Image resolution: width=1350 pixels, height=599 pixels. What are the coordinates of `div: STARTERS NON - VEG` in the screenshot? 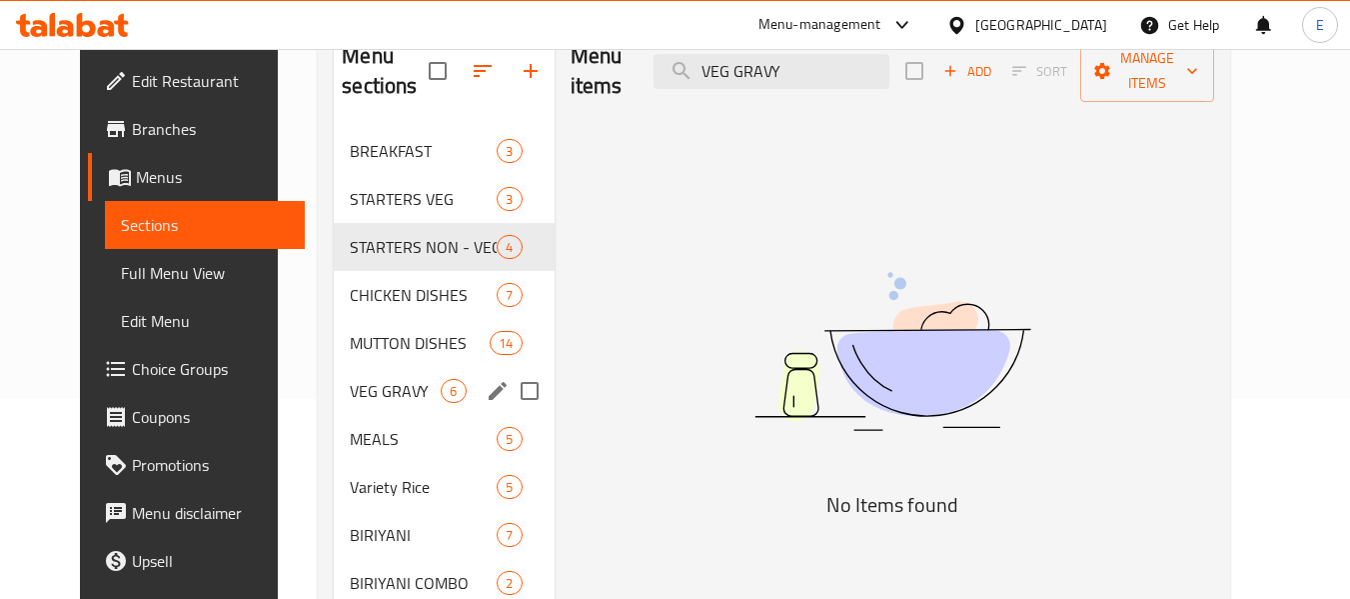 It's located at (423, 247).